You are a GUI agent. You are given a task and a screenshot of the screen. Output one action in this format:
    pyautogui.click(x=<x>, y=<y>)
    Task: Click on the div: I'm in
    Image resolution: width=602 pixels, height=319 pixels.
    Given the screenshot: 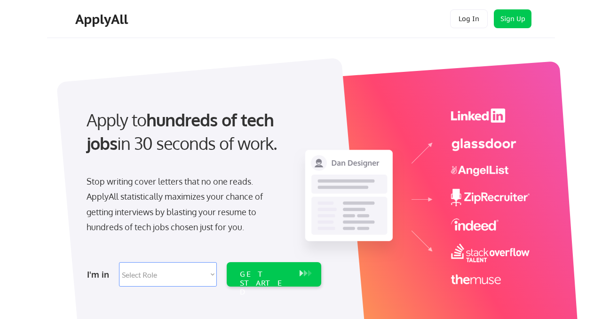 What is the action you would take?
    pyautogui.click(x=100, y=274)
    